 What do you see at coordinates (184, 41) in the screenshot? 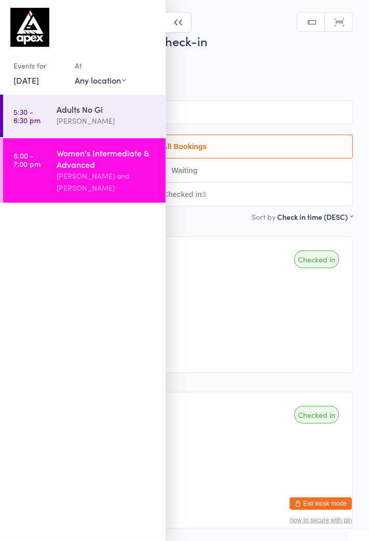
I see `h2: Women's Intermediate… Check-in` at bounding box center [184, 41].